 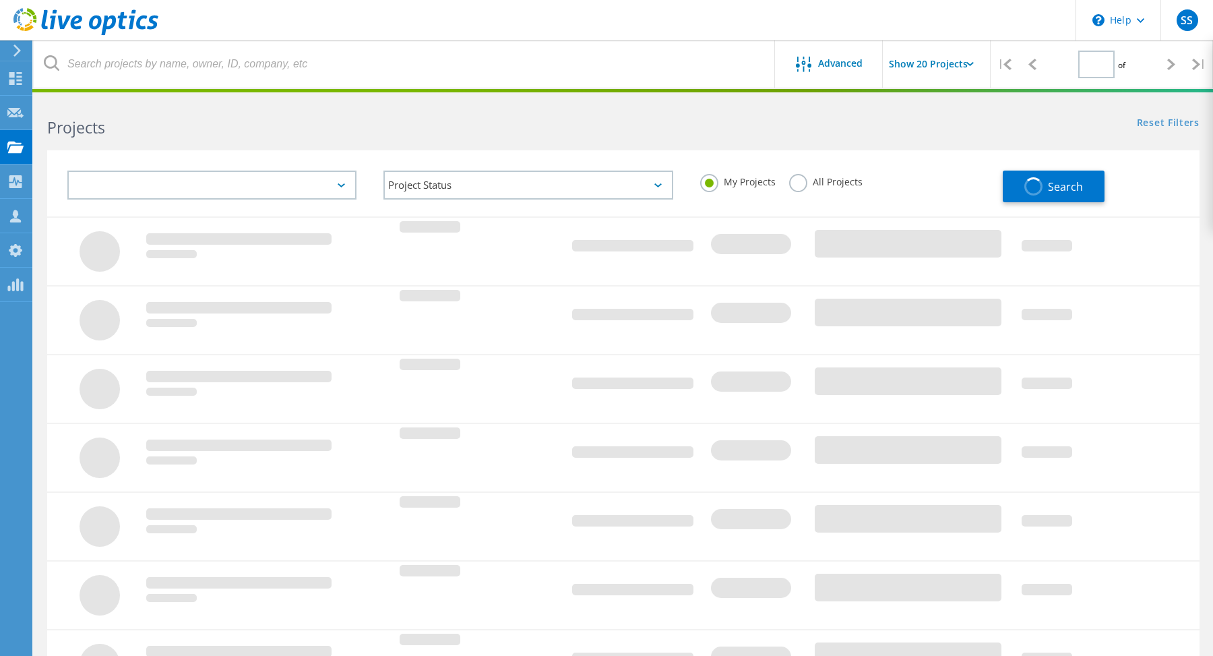 What do you see at coordinates (1053, 186) in the screenshot?
I see `button: Search` at bounding box center [1053, 186].